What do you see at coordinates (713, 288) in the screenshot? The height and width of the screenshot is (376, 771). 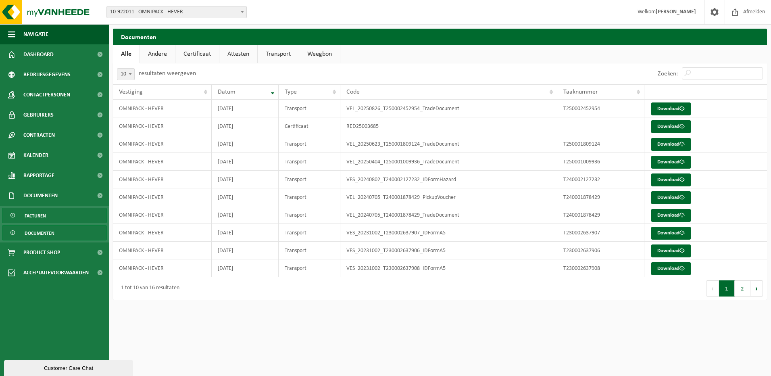 I see `button: Previous` at bounding box center [713, 288].